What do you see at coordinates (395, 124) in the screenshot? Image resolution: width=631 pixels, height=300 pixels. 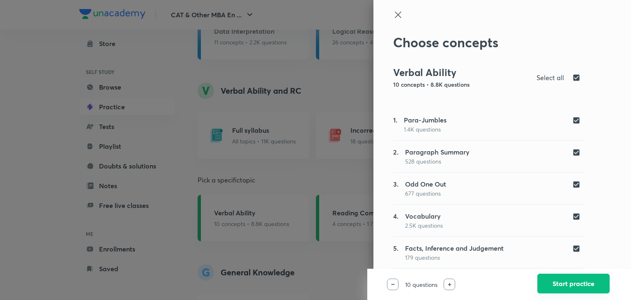 I see `h5: 1.` at bounding box center [395, 124].